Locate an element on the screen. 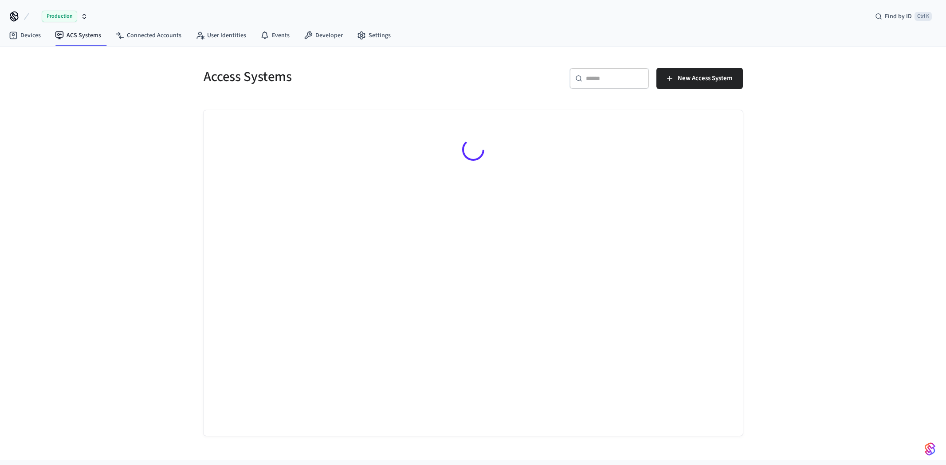 This screenshot has height=465, width=946. div: Find by IDCtrl K is located at coordinates (903, 16).